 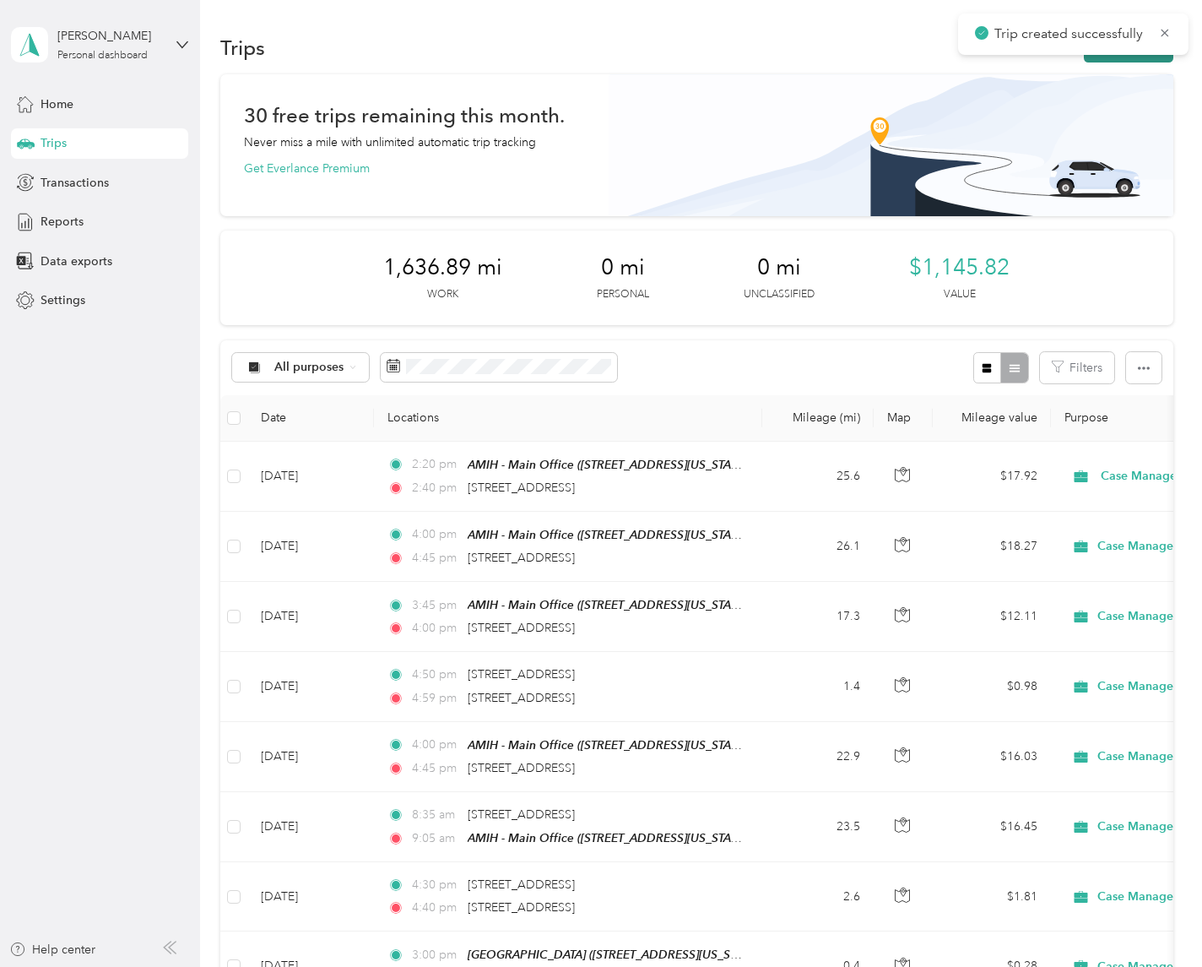 I want to click on span: 8:35 am, so click(x=436, y=815).